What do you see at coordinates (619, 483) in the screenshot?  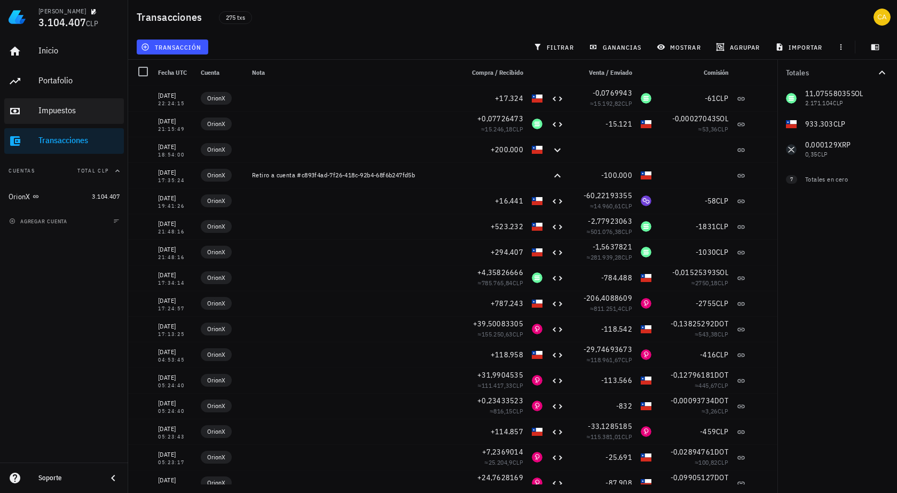 I see `span: -87.908` at bounding box center [619, 483].